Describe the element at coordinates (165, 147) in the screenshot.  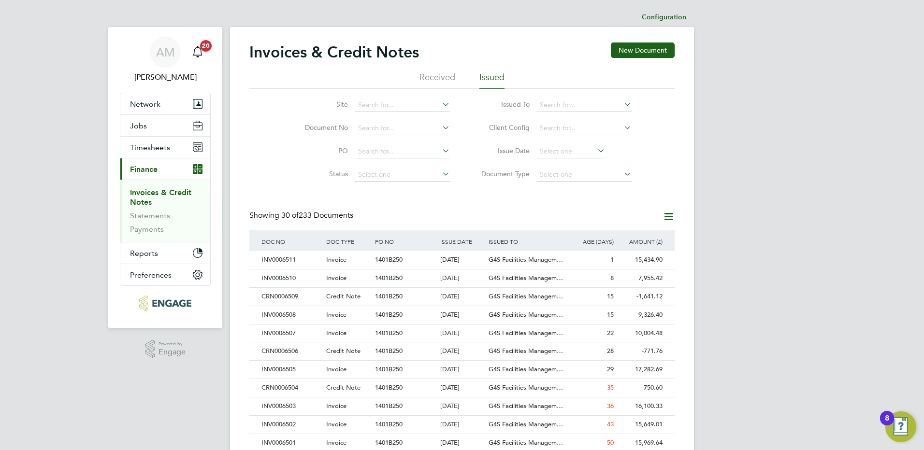
I see `button: Timesheets` at that location.